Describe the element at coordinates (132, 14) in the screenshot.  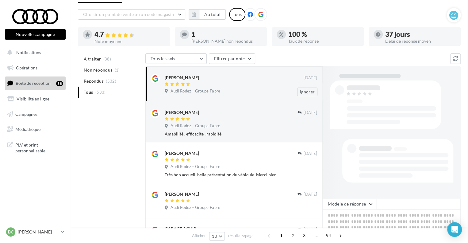
I see `button: Choisir un point de vente ou un code magasin` at that location.